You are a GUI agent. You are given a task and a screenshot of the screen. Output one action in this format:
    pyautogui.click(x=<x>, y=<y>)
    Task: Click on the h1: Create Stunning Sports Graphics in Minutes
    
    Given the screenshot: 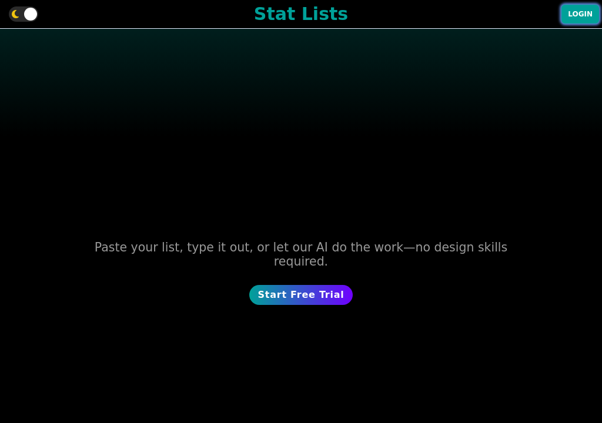 What is the action you would take?
    pyautogui.click(x=300, y=193)
    